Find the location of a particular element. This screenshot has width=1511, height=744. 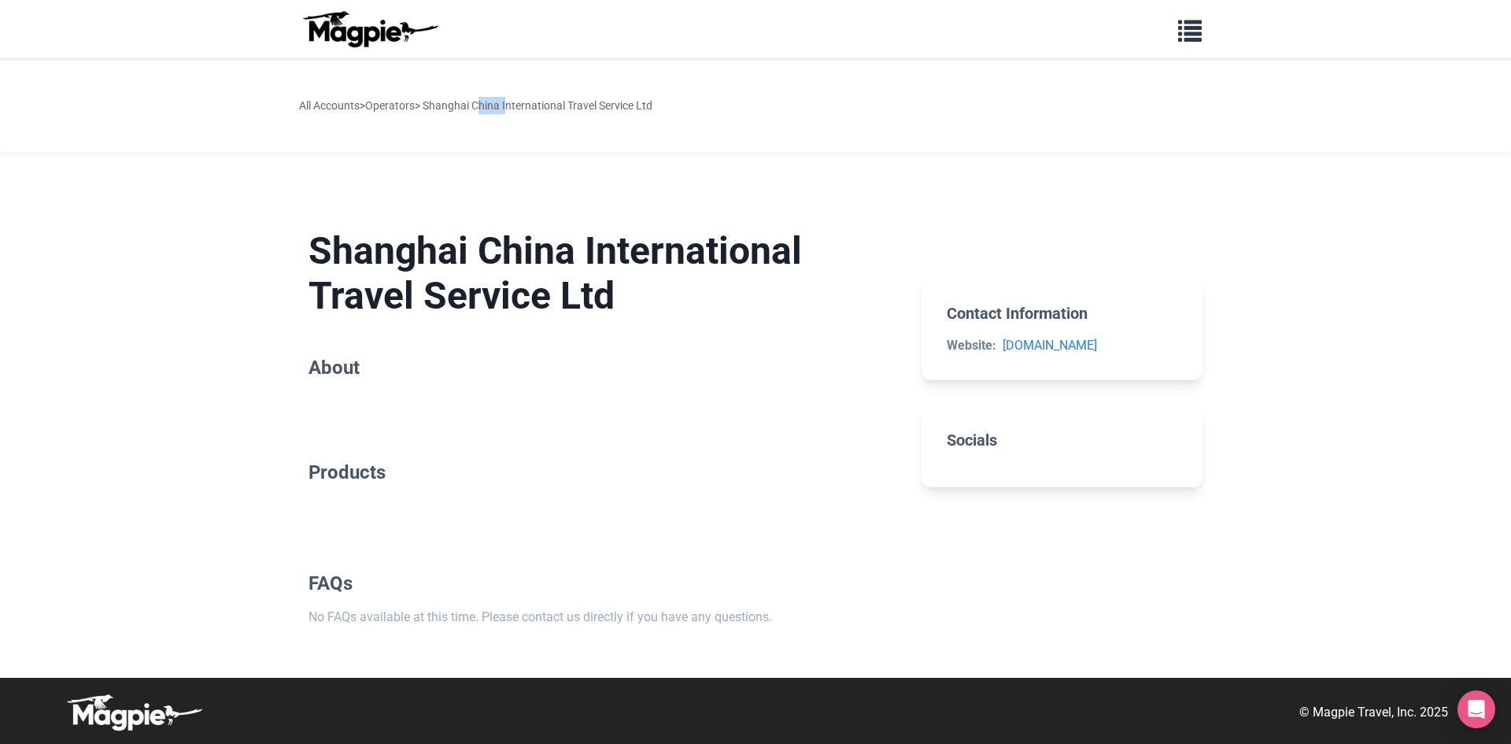

div: Open Intercom Messenger is located at coordinates (1477, 709).